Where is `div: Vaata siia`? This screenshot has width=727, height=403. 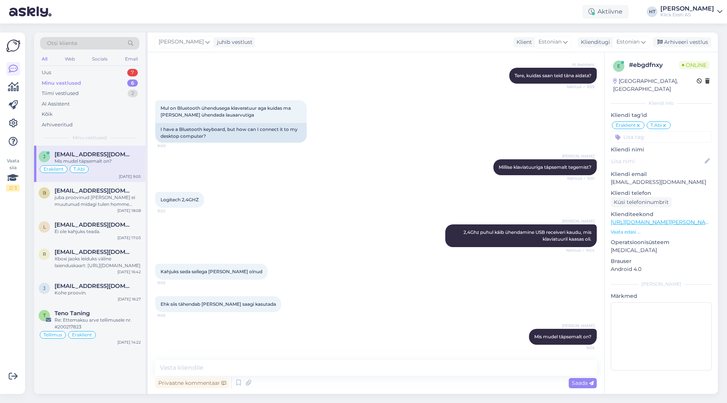 div: Vaata siia is located at coordinates (13, 175).